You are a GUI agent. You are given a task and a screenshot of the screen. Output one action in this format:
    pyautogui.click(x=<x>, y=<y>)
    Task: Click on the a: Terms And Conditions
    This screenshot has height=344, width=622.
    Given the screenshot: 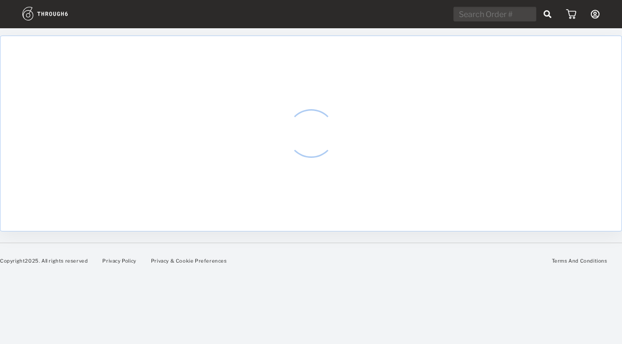 What is the action you would take?
    pyautogui.click(x=580, y=261)
    